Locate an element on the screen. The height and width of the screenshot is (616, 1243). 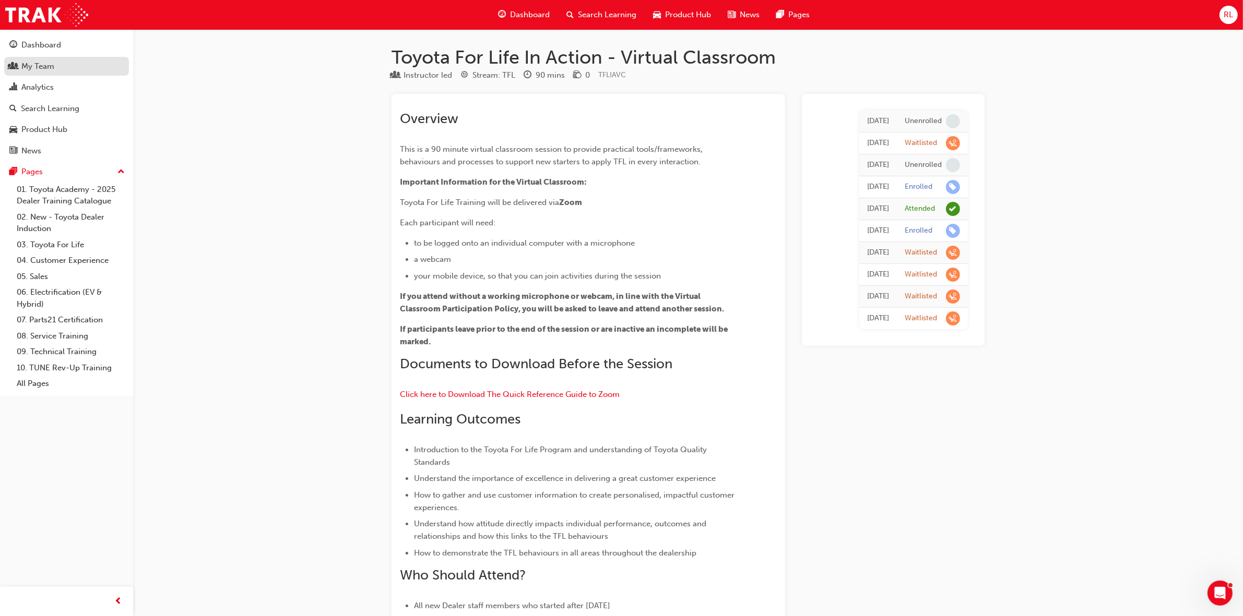
a: 01. Toyota Academy - 2025 Dealer Training Catalogue is located at coordinates (70, 195).